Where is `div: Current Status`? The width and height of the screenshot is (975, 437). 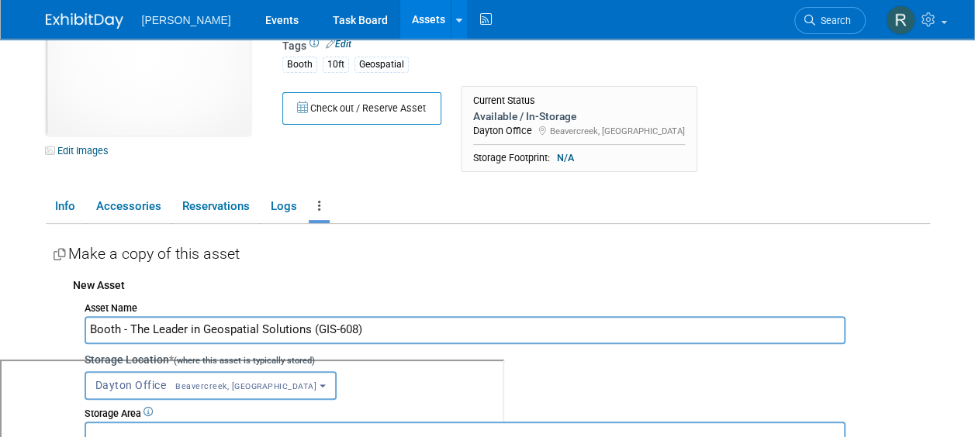 div: Current Status is located at coordinates (578, 101).